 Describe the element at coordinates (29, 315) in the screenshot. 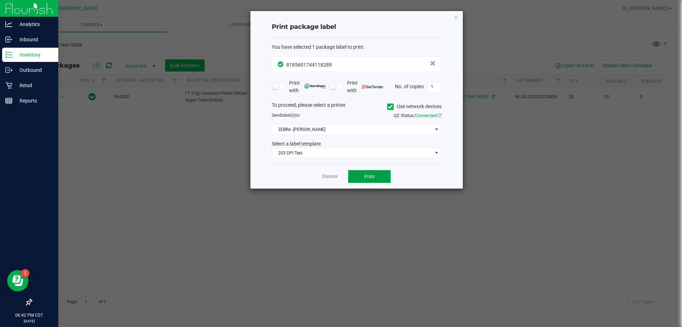

I see `p: 06:42 PM CDT` at that location.